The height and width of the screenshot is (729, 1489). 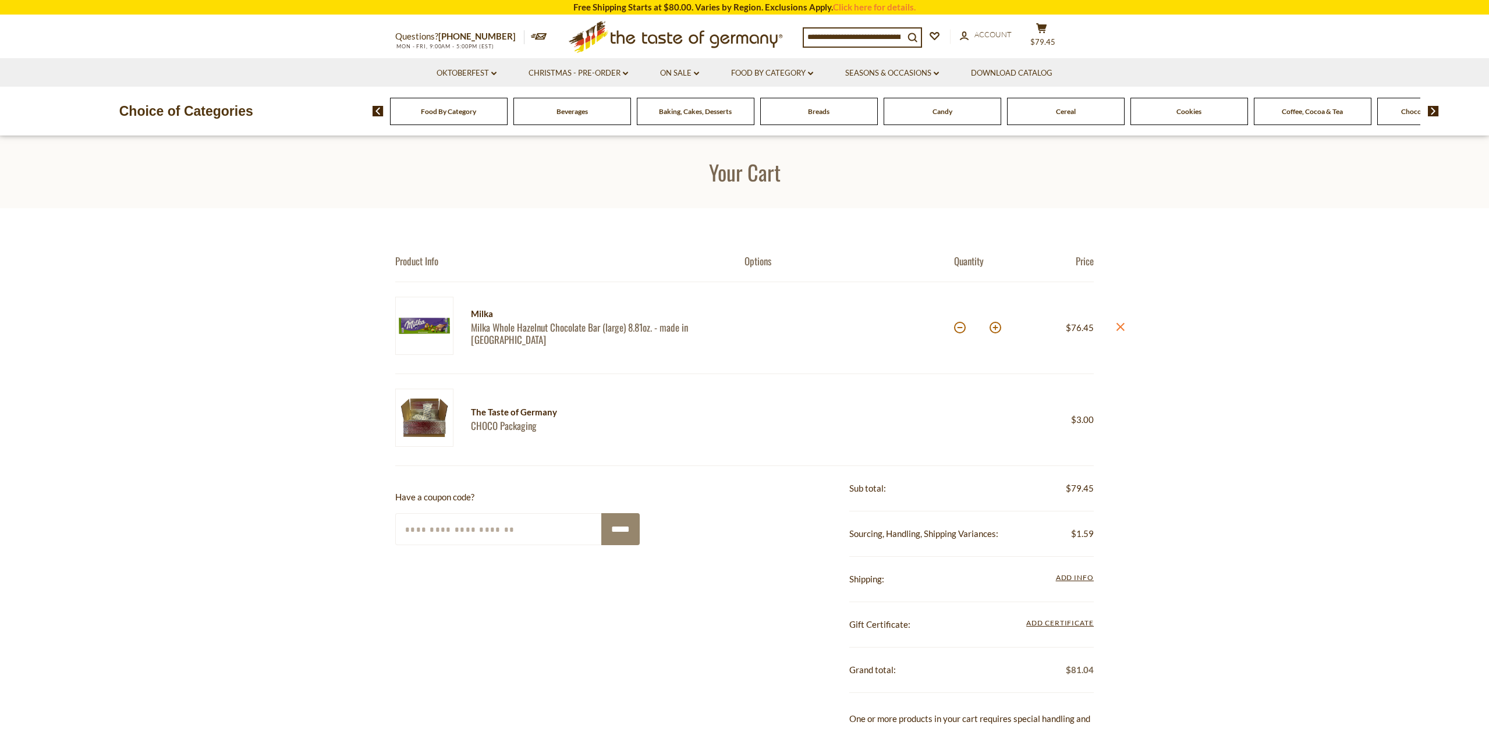 What do you see at coordinates (448, 111) in the screenshot?
I see `span: Food By Category` at bounding box center [448, 111].